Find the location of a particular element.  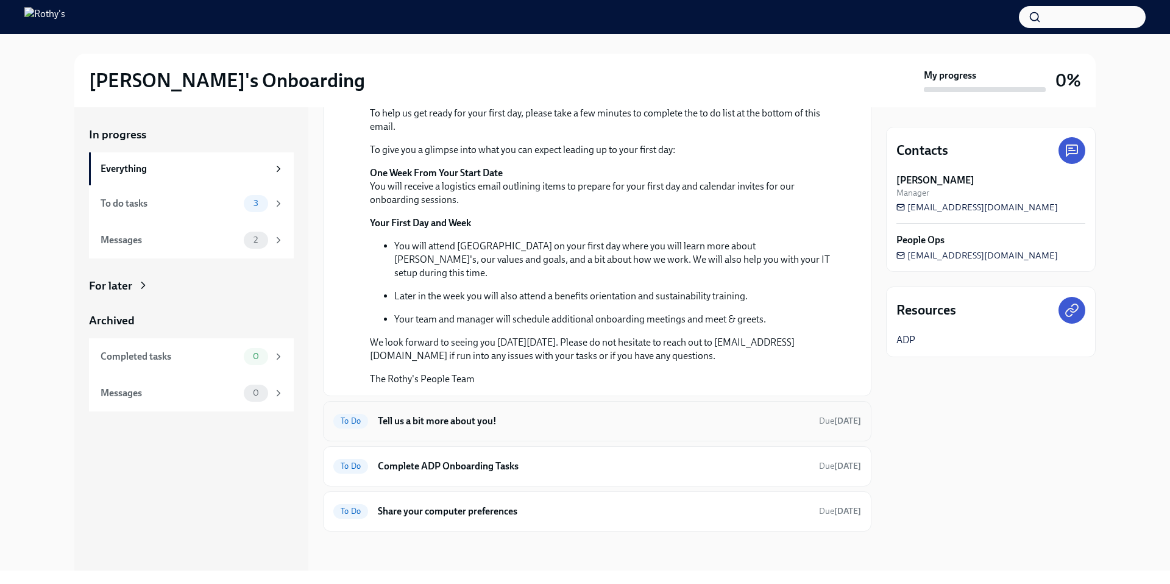

a: In progress is located at coordinates (191, 135).